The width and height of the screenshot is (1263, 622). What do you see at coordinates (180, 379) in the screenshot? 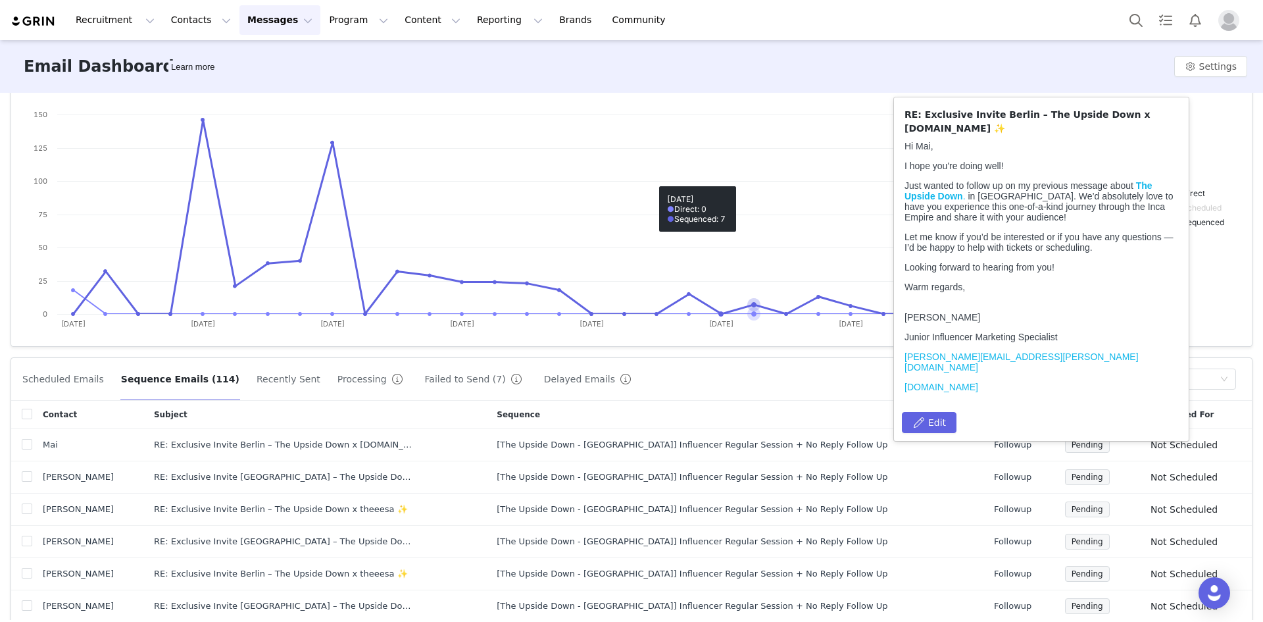
I see `button: Sequence Emails (114)` at bounding box center [180, 379].